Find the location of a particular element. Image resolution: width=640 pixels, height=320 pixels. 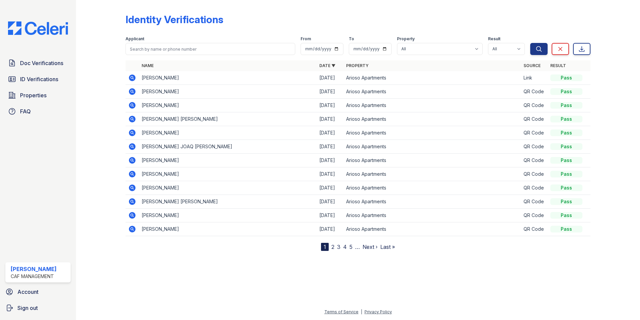

a: Terms of Service is located at coordinates (342, 311).